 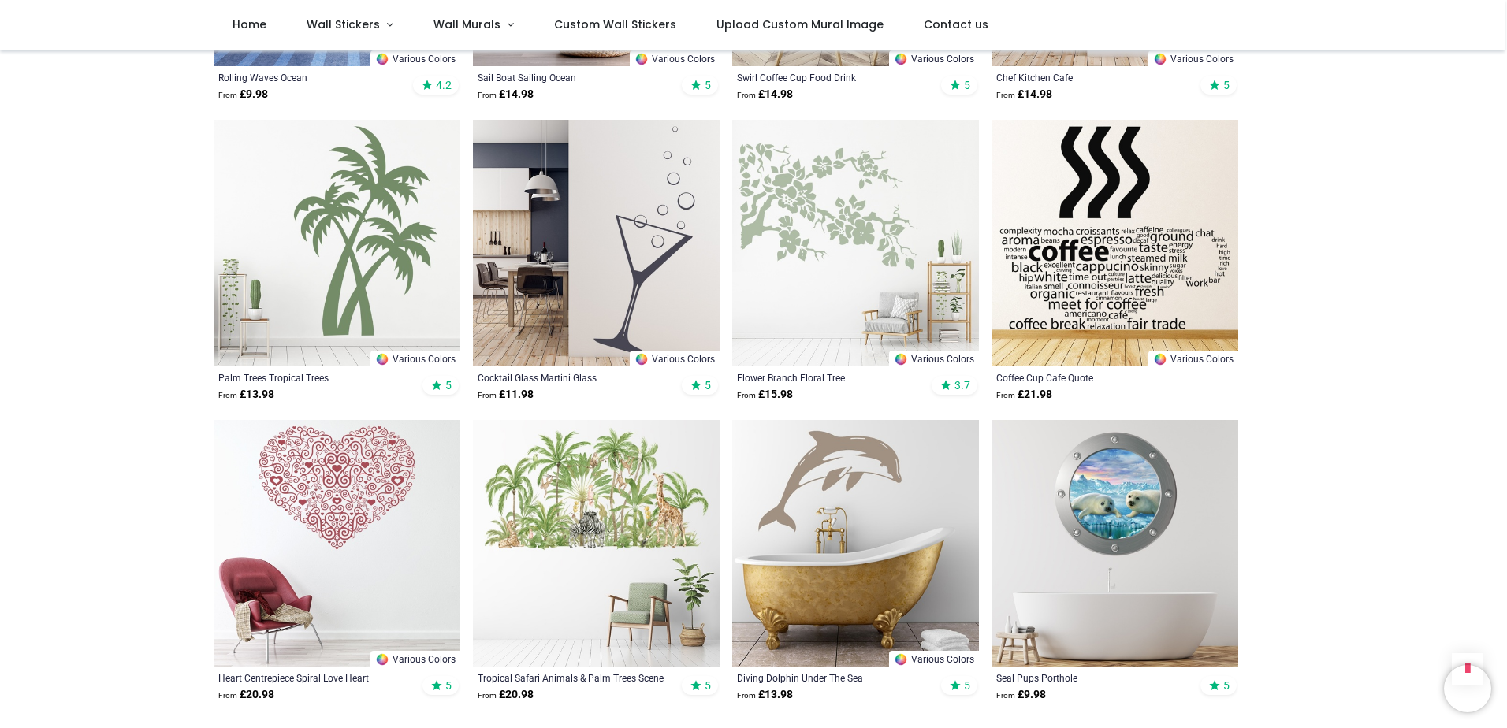 What do you see at coordinates (337, 543) in the screenshot?
I see `img: Heart Centrepiece Spiral Love Heart Wall Sticker` at bounding box center [337, 543].